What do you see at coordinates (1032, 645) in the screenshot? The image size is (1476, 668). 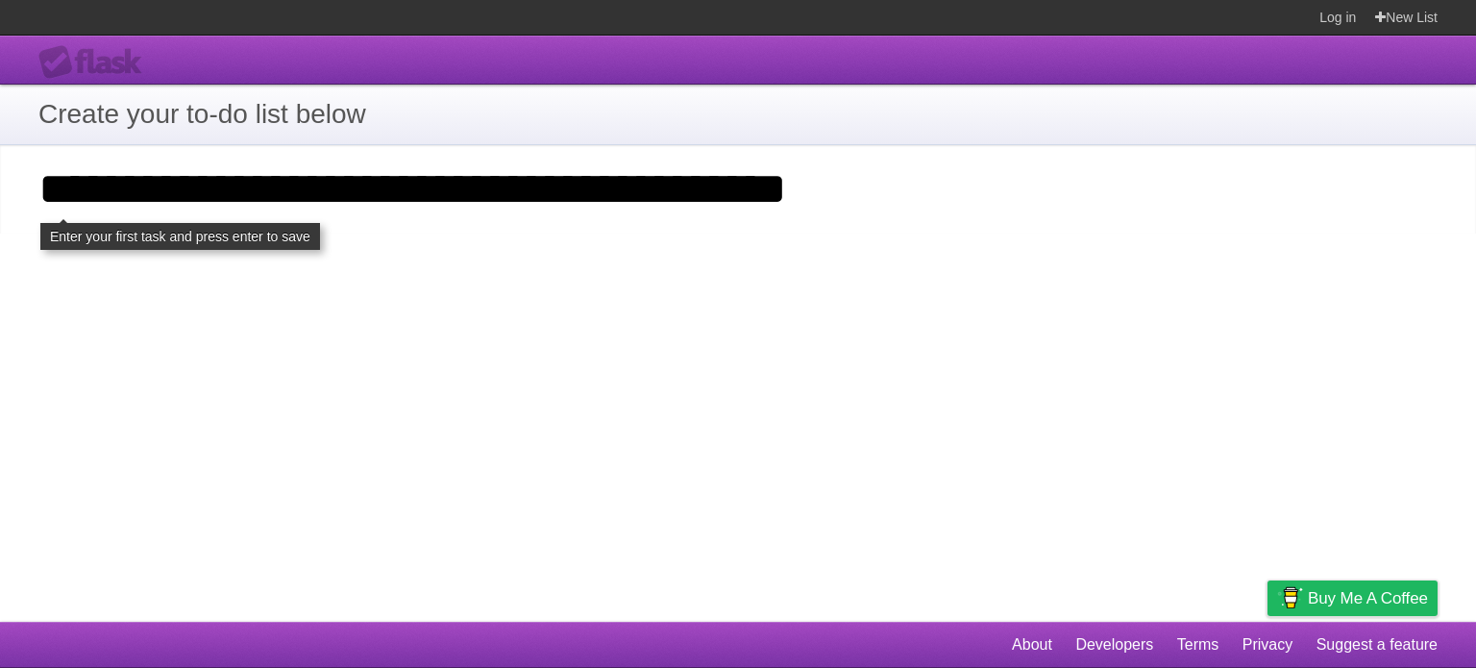 I see `a: About` at bounding box center [1032, 645].